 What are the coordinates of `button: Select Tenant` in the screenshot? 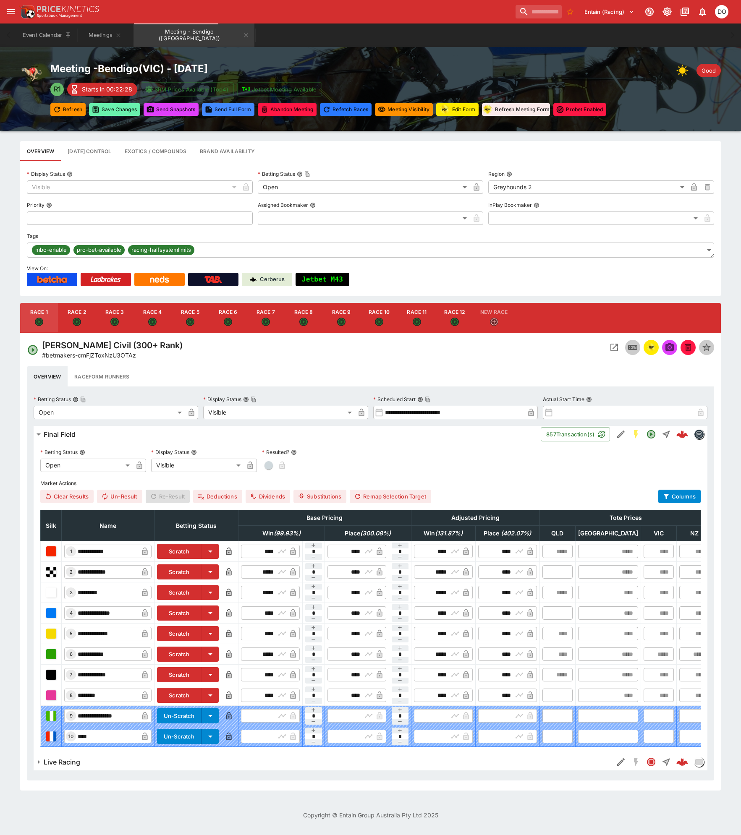 It's located at (609, 12).